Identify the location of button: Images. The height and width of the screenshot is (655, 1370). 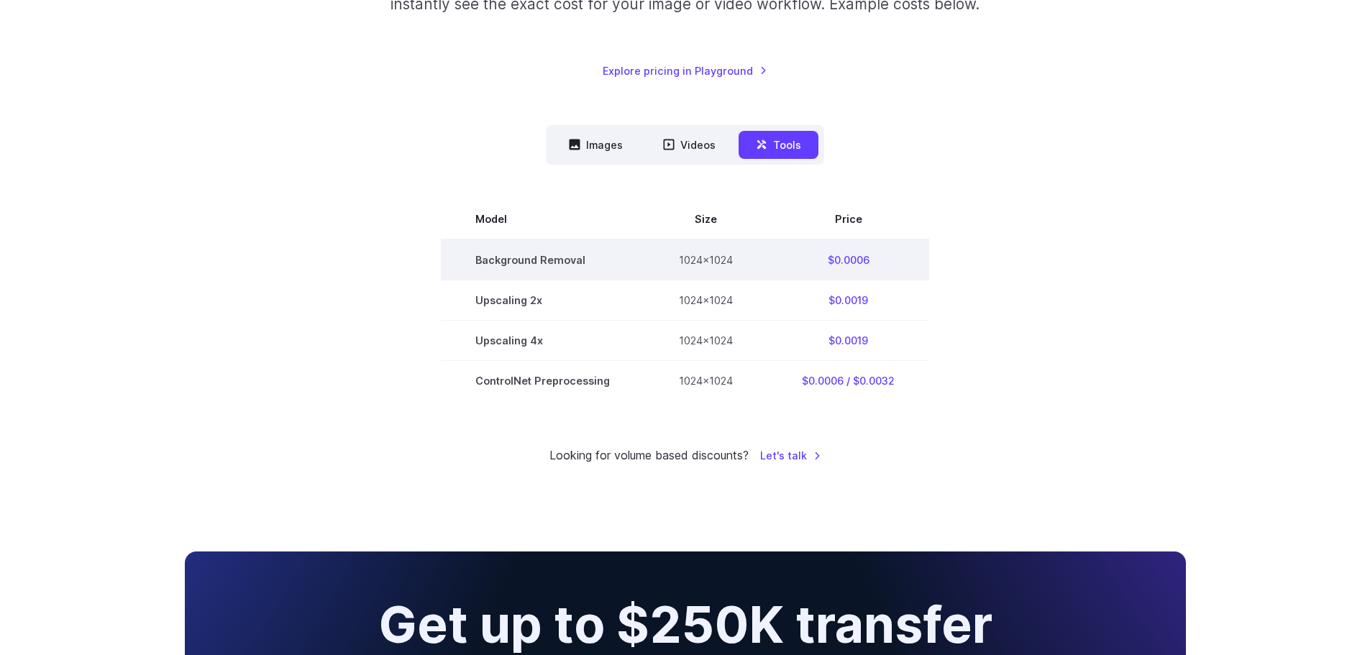
(595, 145).